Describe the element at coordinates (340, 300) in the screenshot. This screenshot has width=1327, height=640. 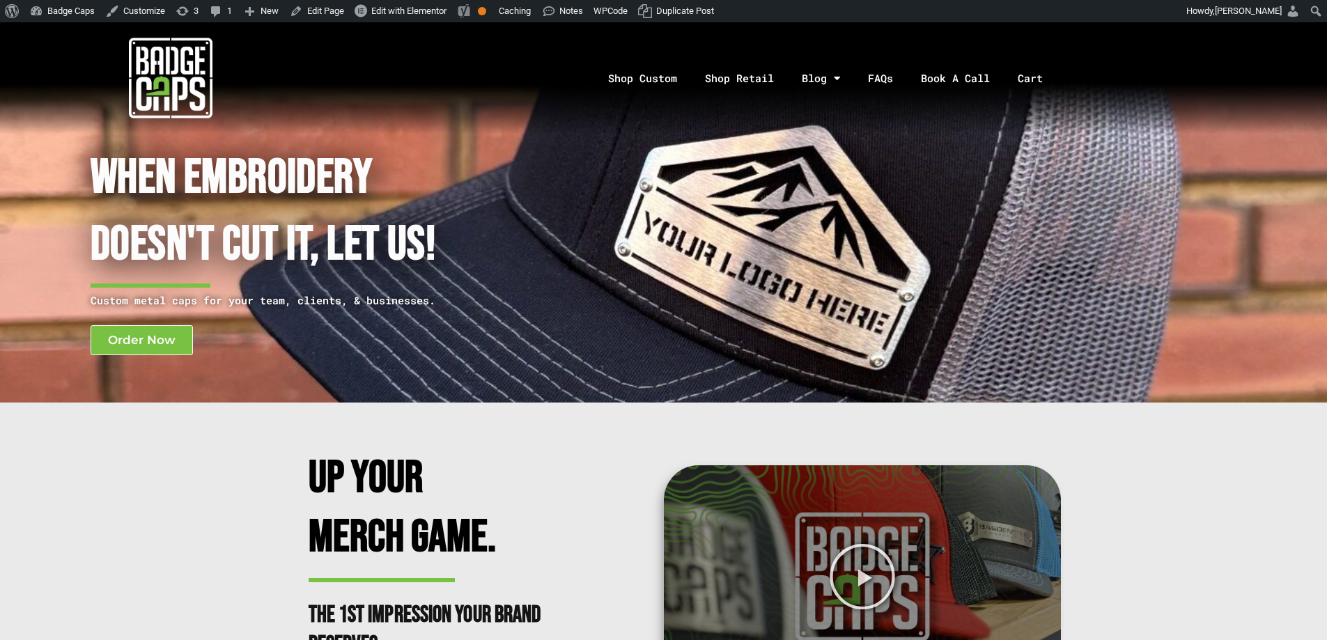
I see `p: Custom metal caps for your team, clients, & businesses.` at that location.